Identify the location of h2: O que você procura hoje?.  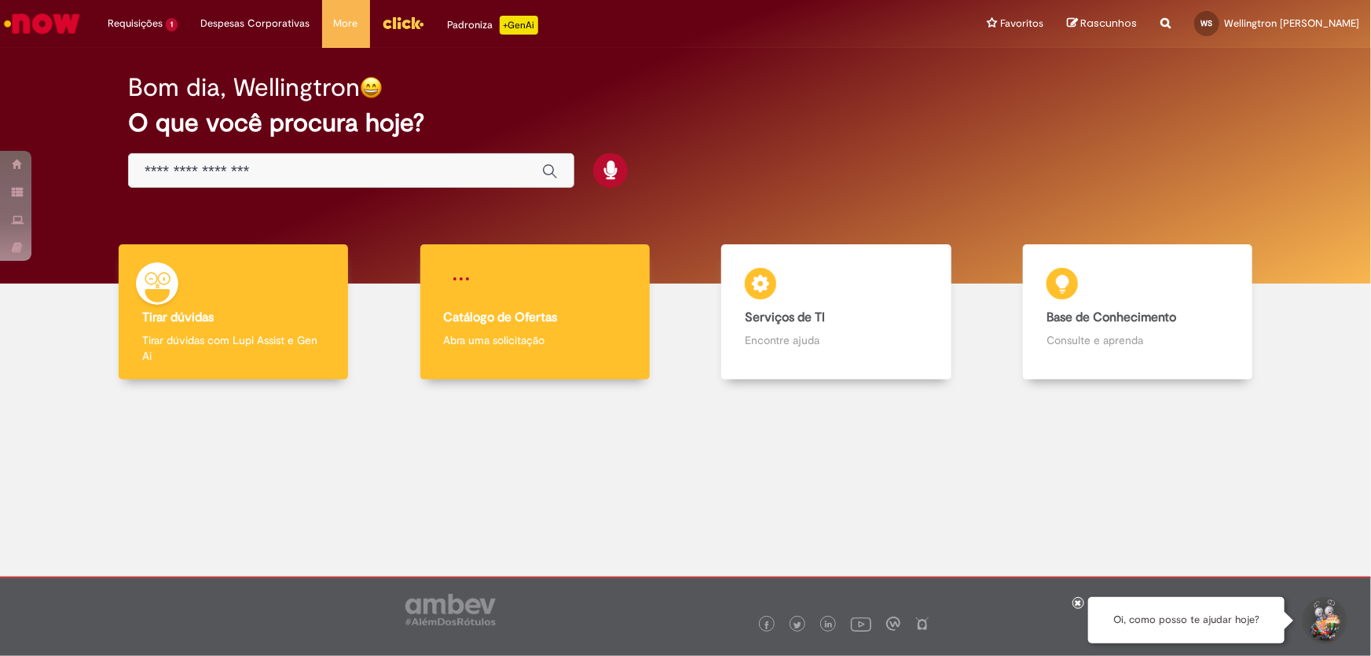
(685, 123).